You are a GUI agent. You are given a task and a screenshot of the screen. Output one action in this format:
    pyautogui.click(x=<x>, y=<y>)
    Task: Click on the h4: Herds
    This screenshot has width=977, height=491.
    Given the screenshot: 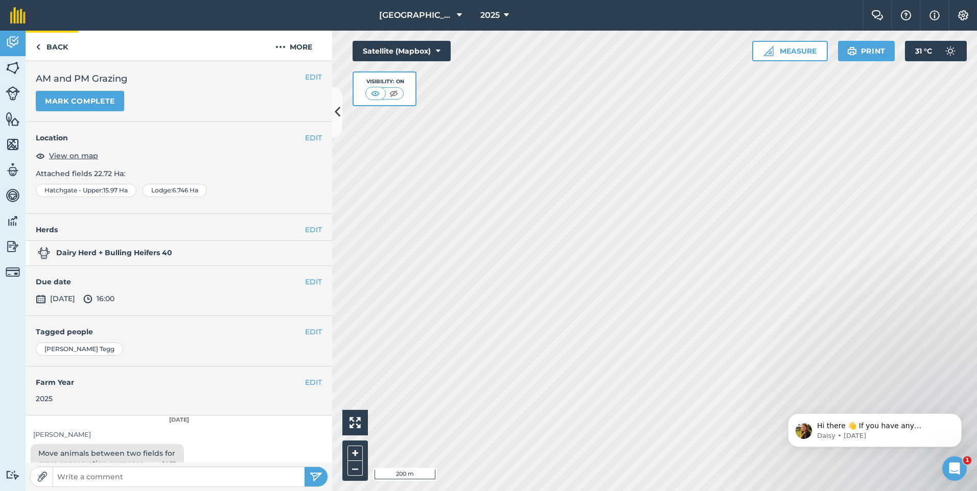 What is the action you would take?
    pyautogui.click(x=184, y=230)
    